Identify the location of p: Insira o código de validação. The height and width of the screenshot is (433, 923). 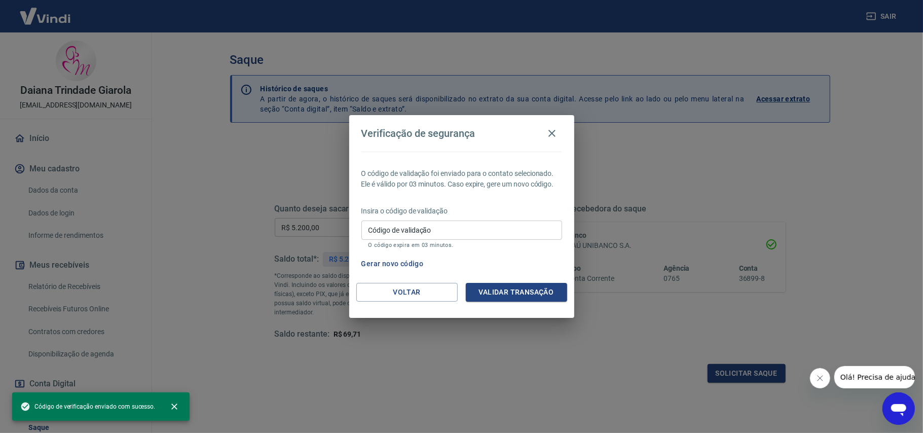
(462, 211).